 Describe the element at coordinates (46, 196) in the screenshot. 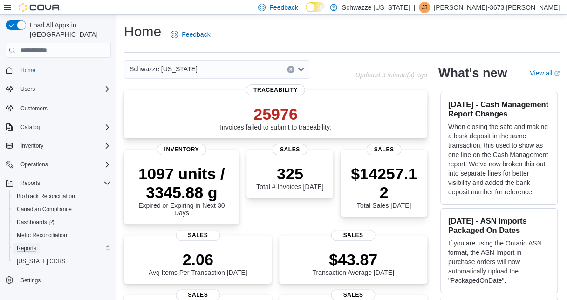

I see `a: BioTrack Reconciliation` at that location.